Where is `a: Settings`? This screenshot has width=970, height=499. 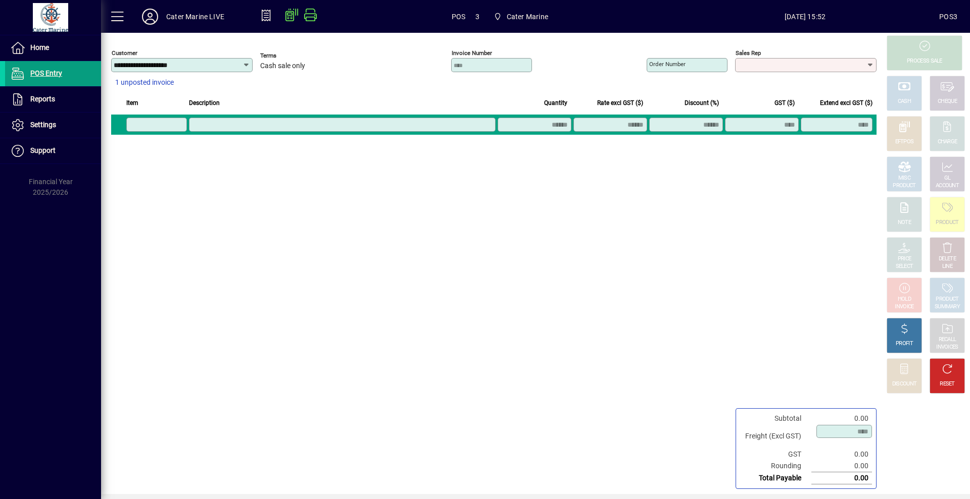 a: Settings is located at coordinates (53, 125).